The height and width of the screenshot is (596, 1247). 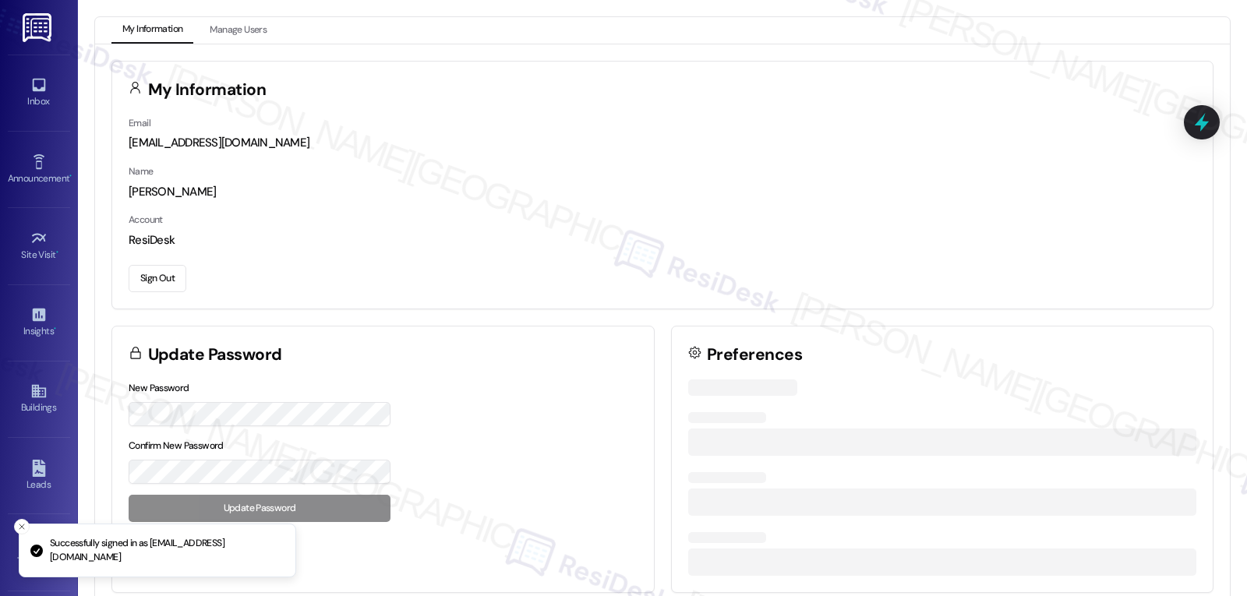 What do you see at coordinates (38, 27) in the screenshot?
I see `img: ResiDesk Logo` at bounding box center [38, 27].